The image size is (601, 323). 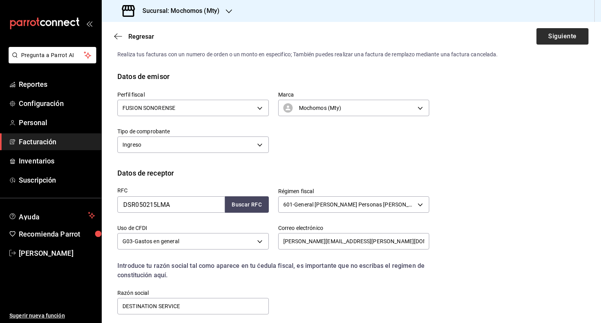 What do you see at coordinates (193, 293) in the screenshot?
I see `label: Razón social` at bounding box center [193, 293].